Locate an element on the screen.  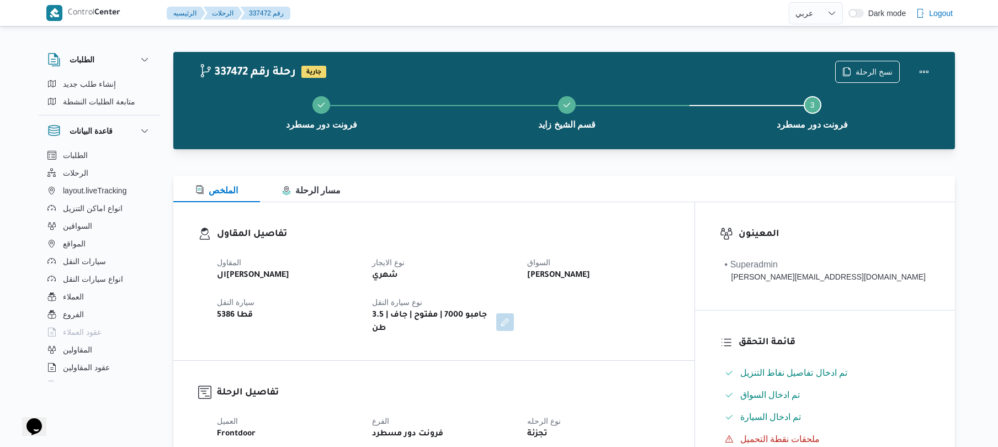
span: العميل is located at coordinates (227, 421).